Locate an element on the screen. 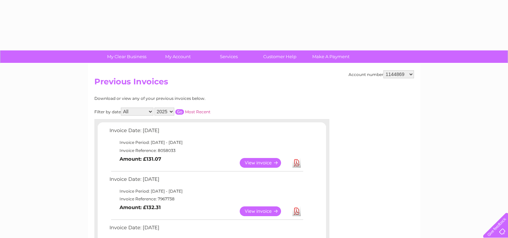  td: Invoice Reference: 8058033 is located at coordinates (206, 150).